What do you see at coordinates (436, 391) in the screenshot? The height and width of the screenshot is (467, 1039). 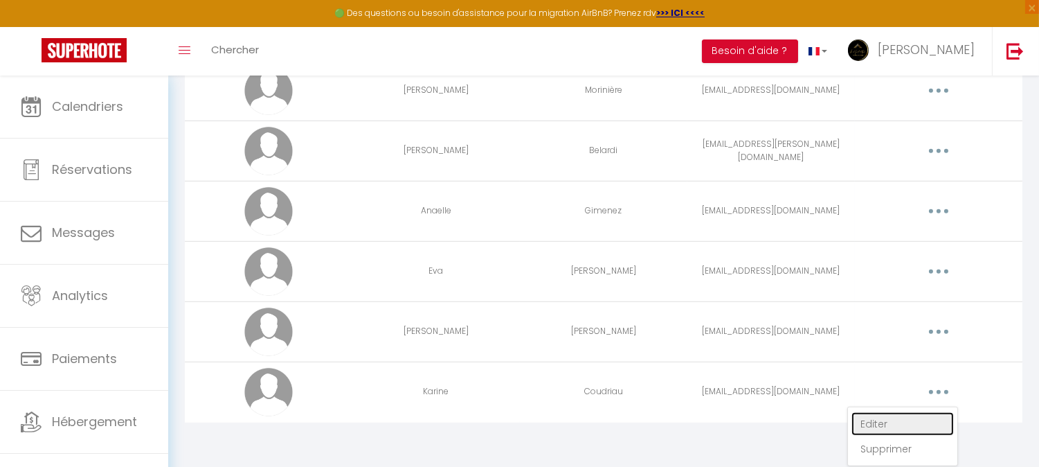 I see `td: Karine` at bounding box center [436, 391].